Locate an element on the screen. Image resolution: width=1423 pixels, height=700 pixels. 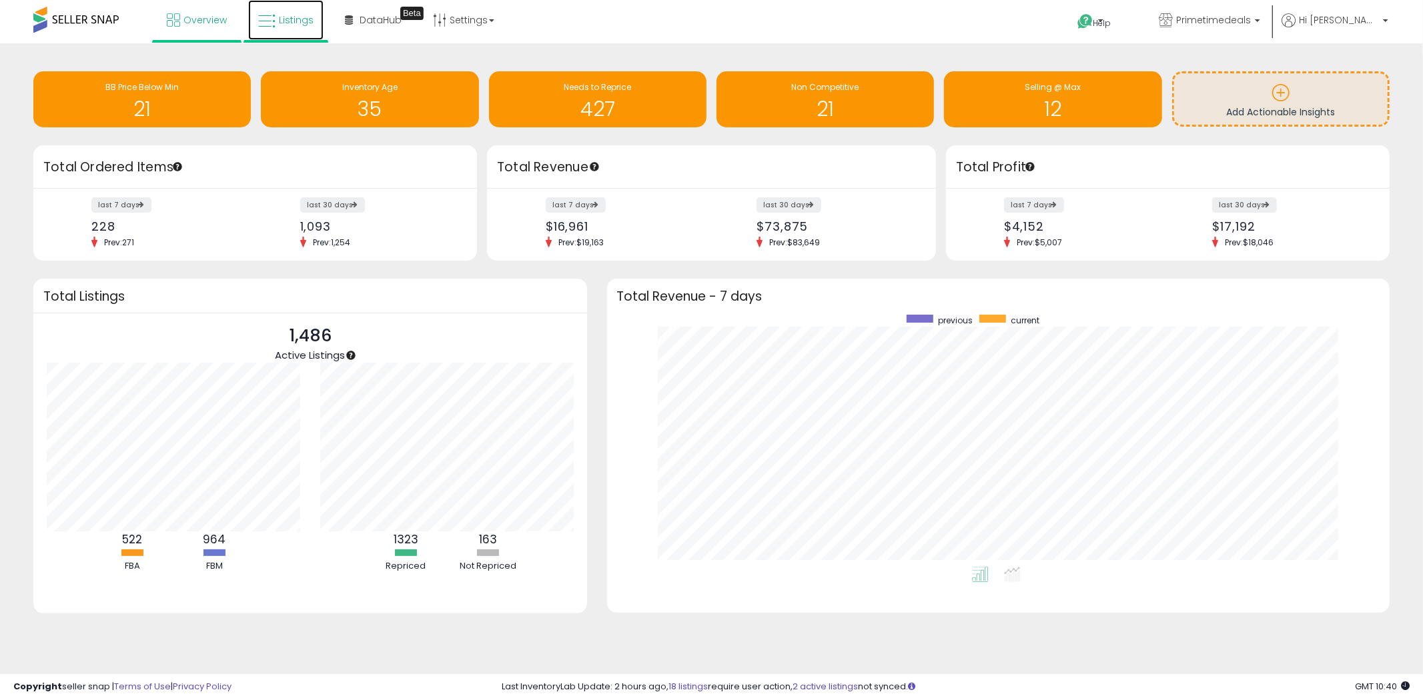
div: 1,093 is located at coordinates (377, 226).